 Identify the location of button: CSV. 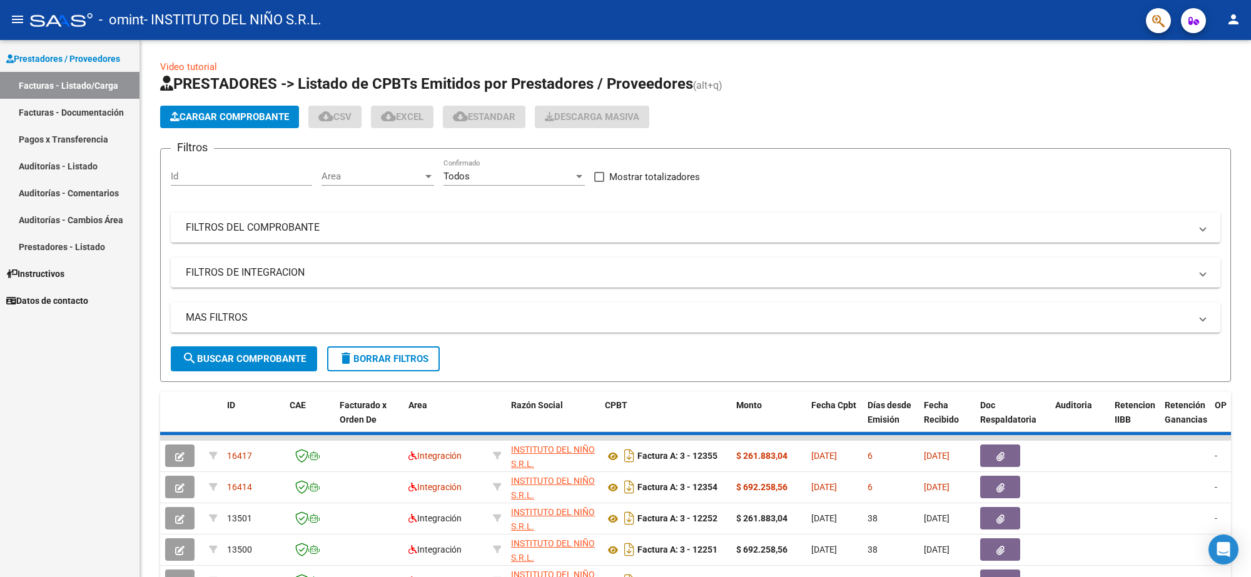
(335, 117).